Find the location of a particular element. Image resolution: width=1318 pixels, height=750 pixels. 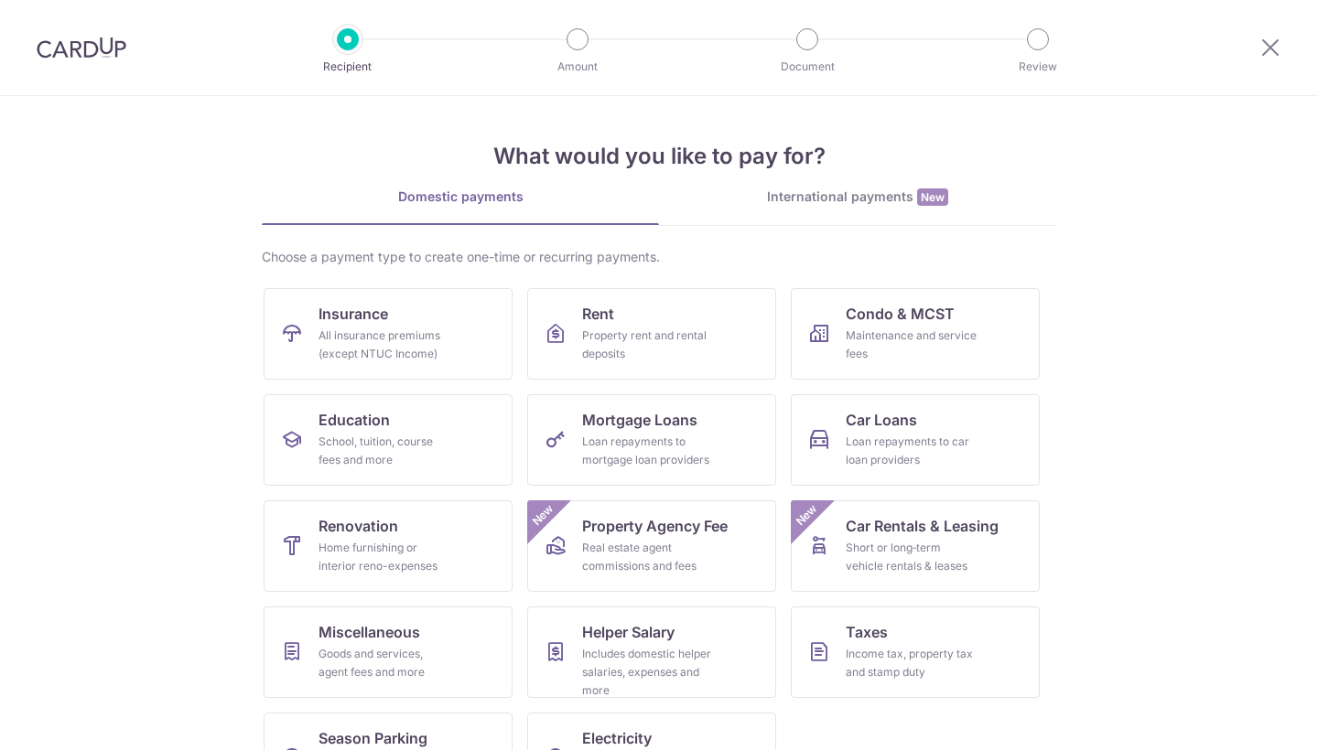

span: Property Agency Fee is located at coordinates (654, 526).